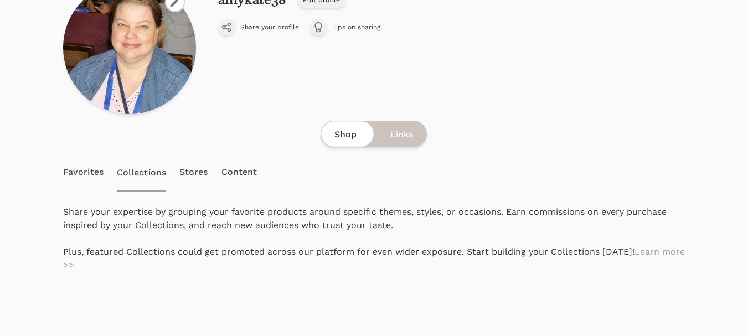 This screenshot has width=748, height=336. I want to click on a: Favorites, so click(83, 172).